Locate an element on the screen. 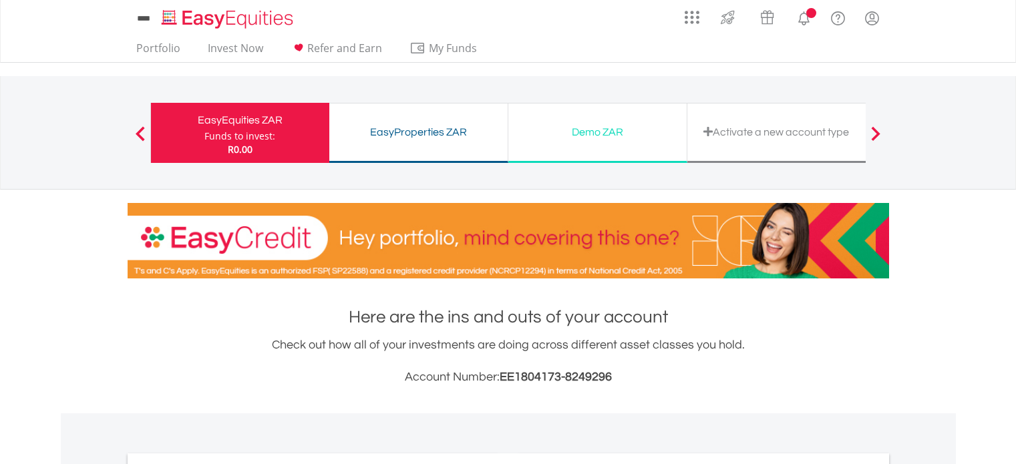  span: EE1804173-8249296 is located at coordinates (556, 377).